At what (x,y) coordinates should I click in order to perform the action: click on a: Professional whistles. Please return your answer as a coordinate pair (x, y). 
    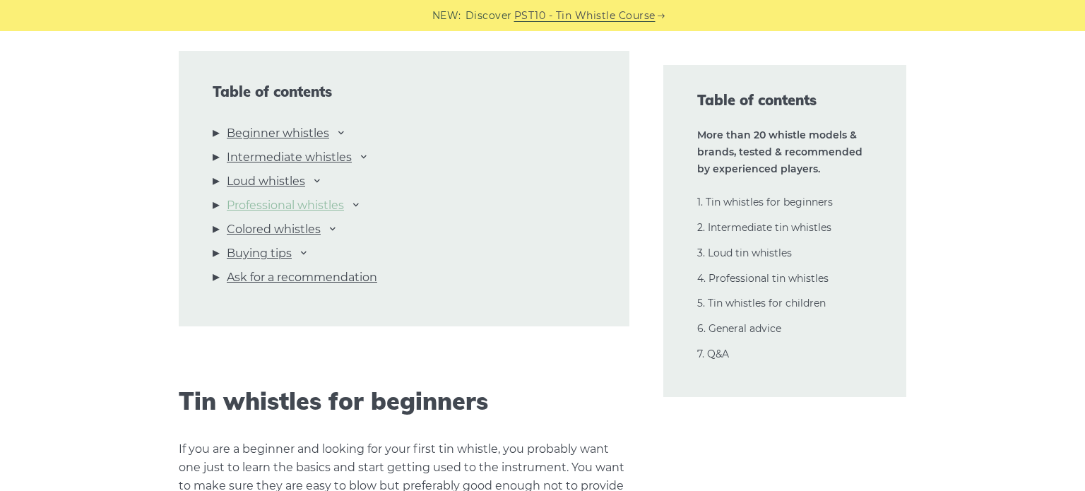
    Looking at the image, I should click on (285, 206).